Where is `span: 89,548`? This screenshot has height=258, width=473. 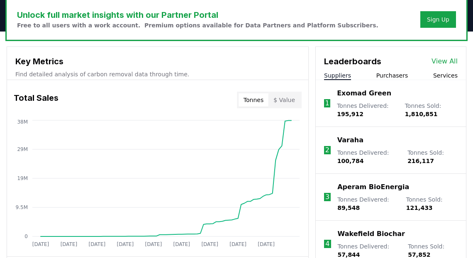 span: 89,548 is located at coordinates (348, 208).